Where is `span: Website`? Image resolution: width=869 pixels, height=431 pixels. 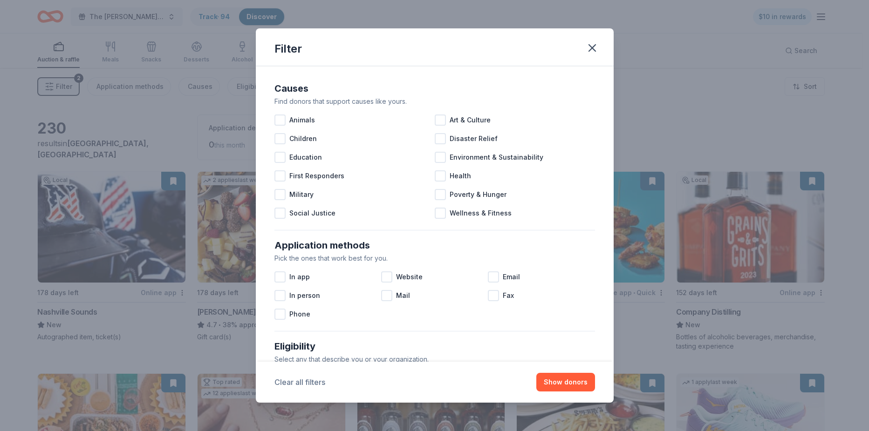
span: Website is located at coordinates (409, 277).